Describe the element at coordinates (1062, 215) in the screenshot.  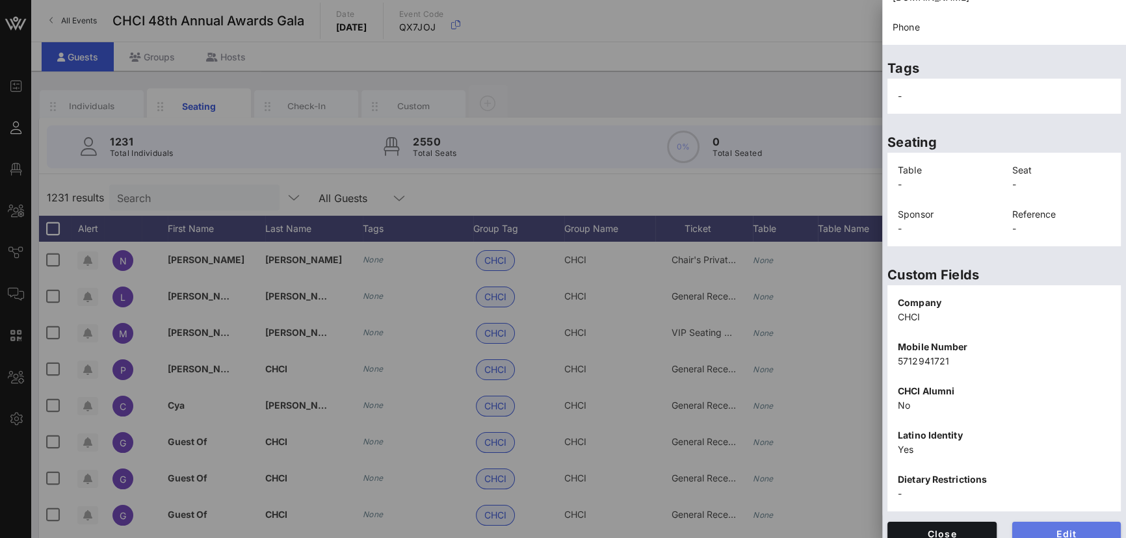
I see `p: Reference` at that location.